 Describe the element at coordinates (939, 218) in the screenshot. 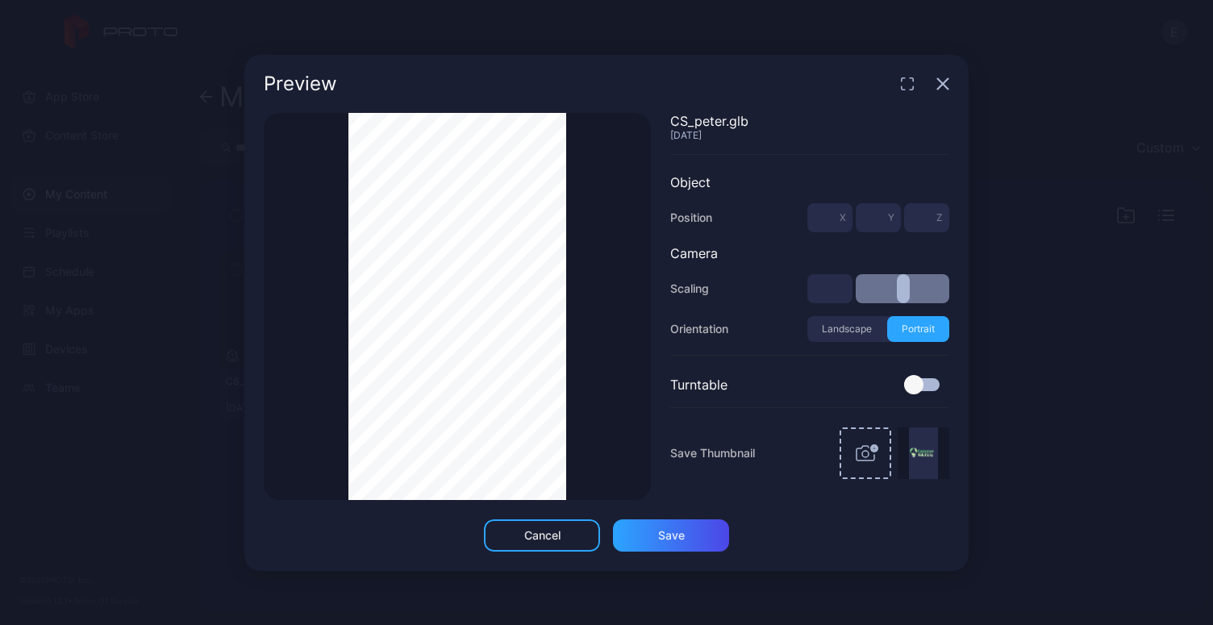

I see `span: Z` at that location.